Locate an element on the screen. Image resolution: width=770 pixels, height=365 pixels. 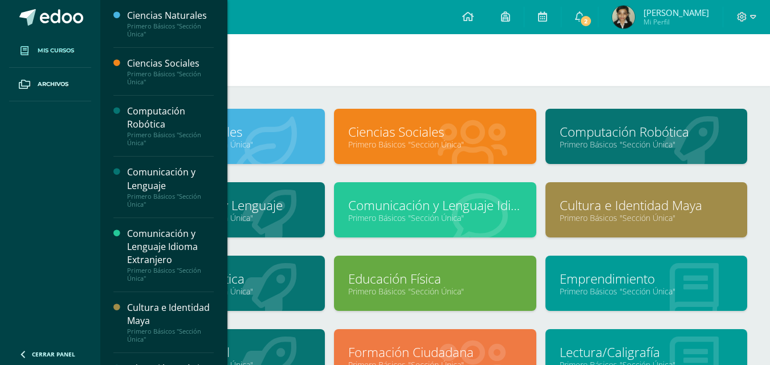
a: Computación RobóticaPrimero Básicos "Sección Única" is located at coordinates (170, 126).